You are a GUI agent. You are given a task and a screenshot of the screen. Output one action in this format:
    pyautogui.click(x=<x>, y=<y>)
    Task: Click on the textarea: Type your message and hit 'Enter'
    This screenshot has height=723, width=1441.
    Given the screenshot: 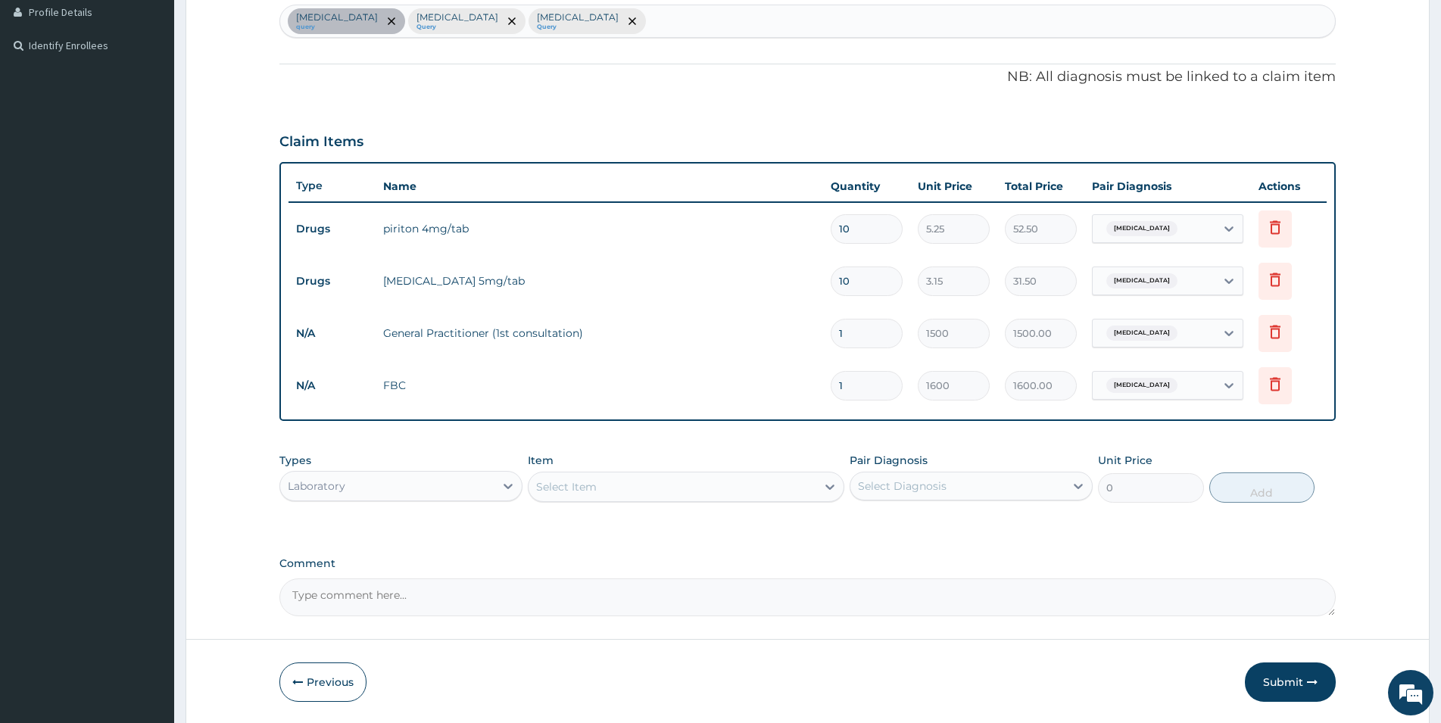 What is the action you would take?
    pyautogui.click(x=148, y=440)
    